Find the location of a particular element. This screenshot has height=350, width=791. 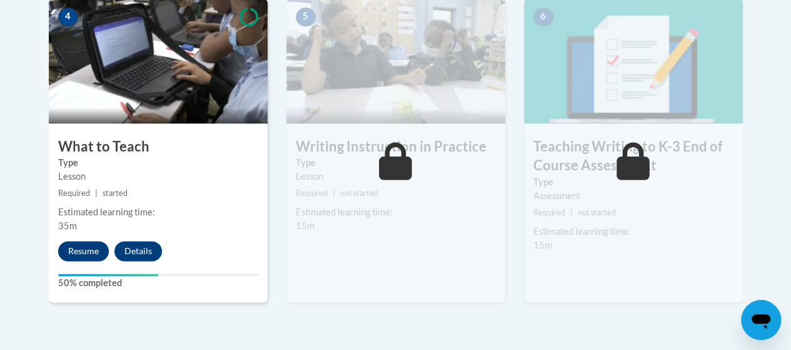

h3: Writing Instruction in Practice is located at coordinates (396, 146).